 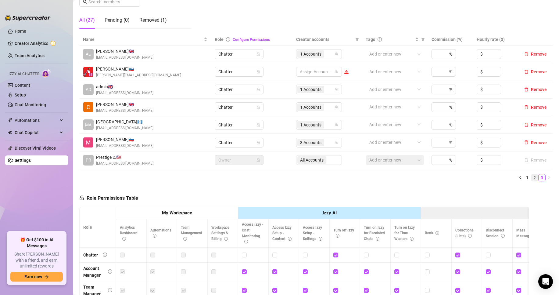 What do you see at coordinates (33, 276) in the screenshot?
I see `span: Earn now` at bounding box center [33, 276].